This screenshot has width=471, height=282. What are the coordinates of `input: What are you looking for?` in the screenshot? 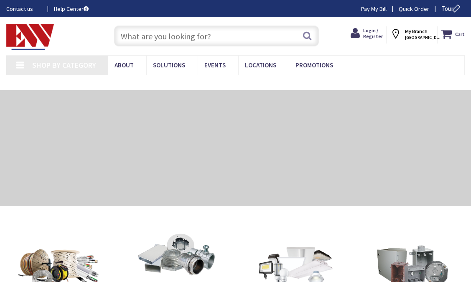 It's located at (216, 36).